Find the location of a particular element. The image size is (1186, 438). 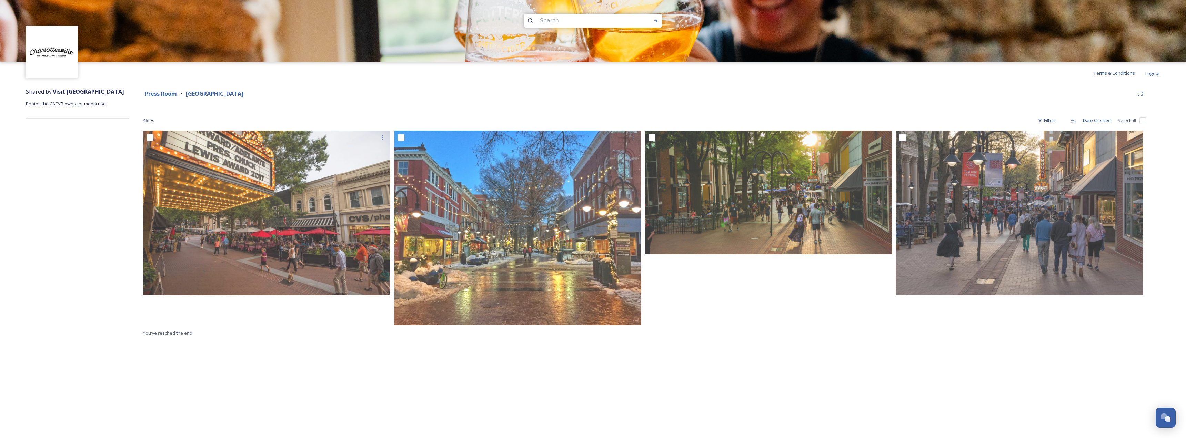

span: You've reached the end is located at coordinates (168, 333).